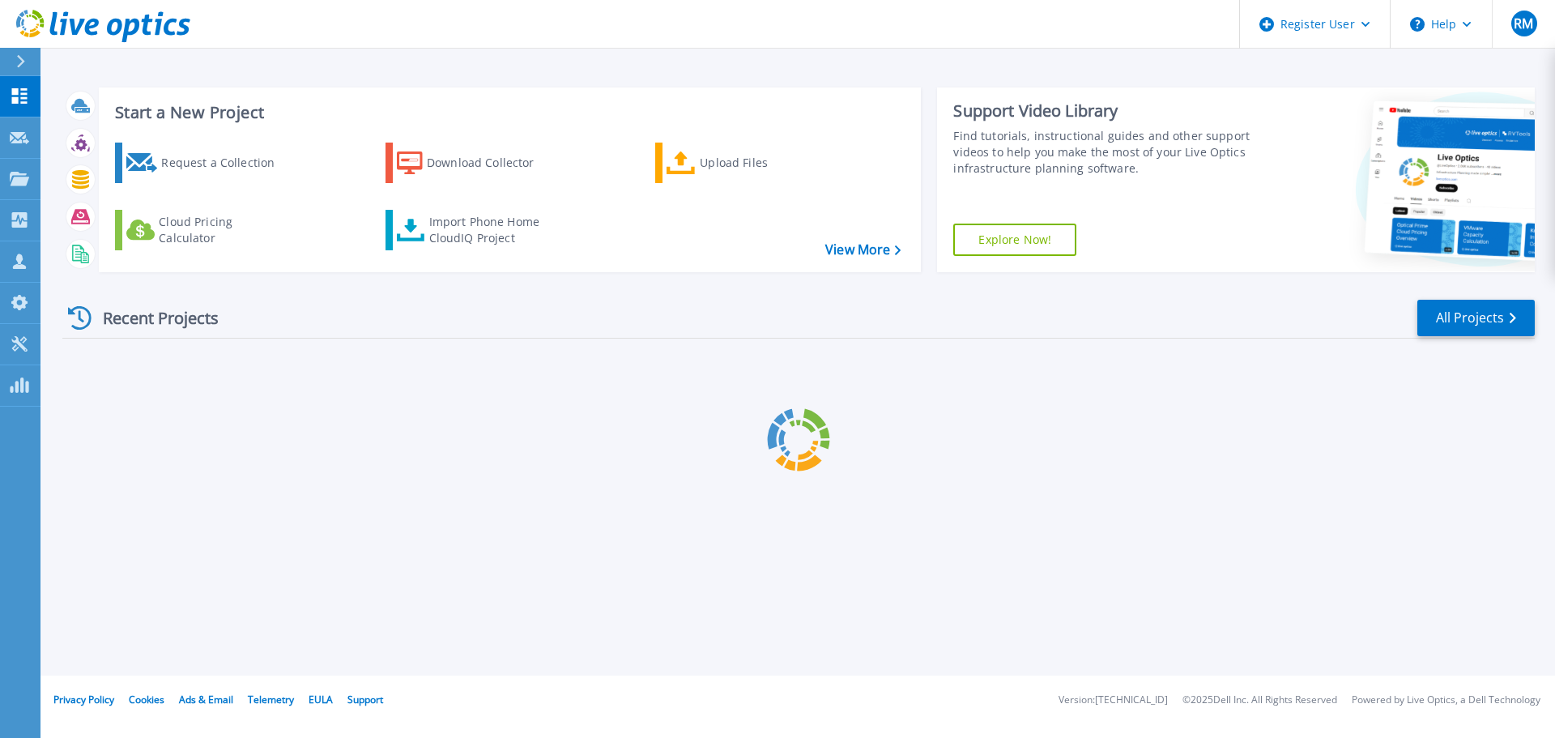 The image size is (1555, 738). What do you see at coordinates (1259, 700) in the screenshot?
I see `li: © 2025 Dell Inc. All Rights Reserved` at bounding box center [1259, 700].